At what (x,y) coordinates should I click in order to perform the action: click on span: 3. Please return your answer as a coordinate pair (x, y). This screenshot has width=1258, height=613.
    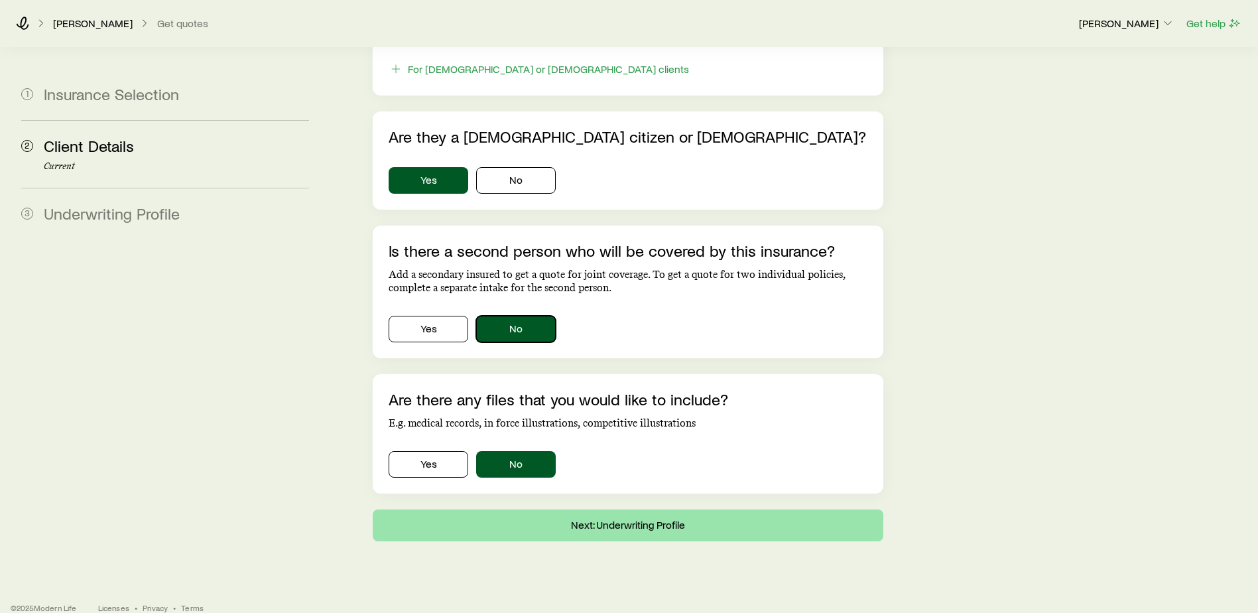
    Looking at the image, I should click on (27, 214).